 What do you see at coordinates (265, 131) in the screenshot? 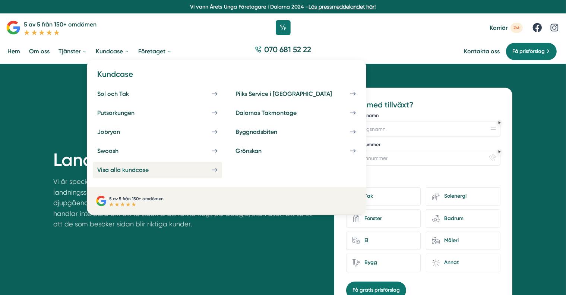
I see `div: Byggnadsbiten` at bounding box center [265, 131].